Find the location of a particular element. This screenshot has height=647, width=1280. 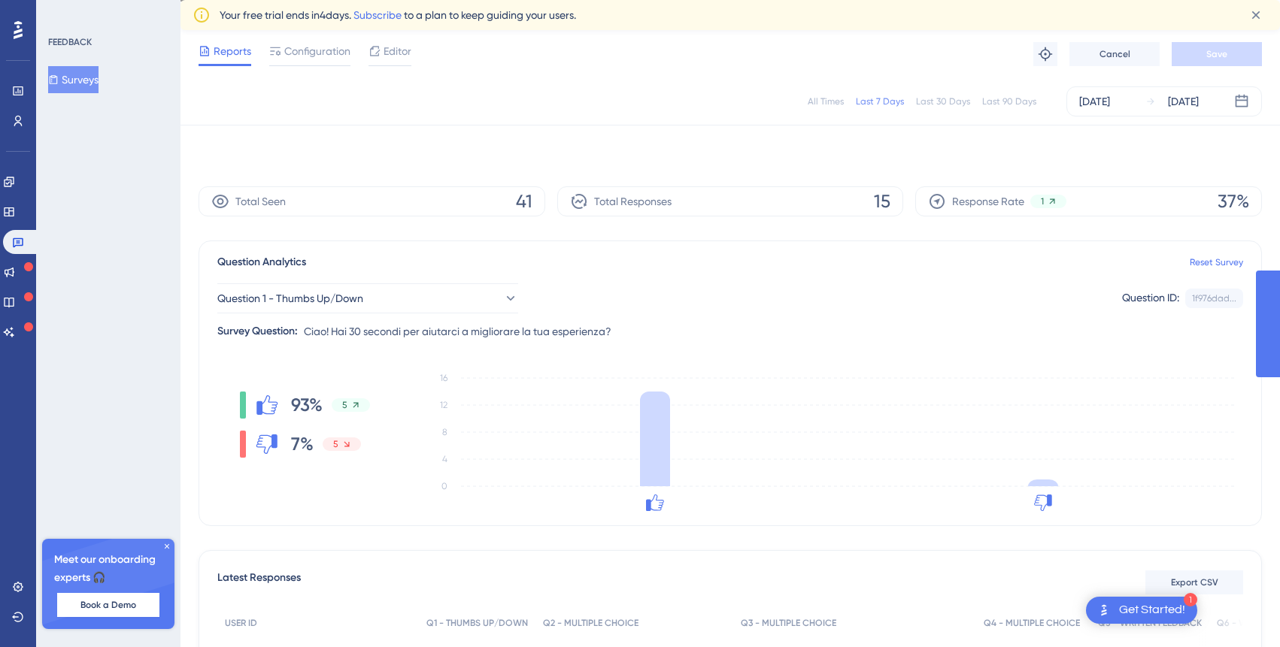

span: Editor is located at coordinates (397, 51).